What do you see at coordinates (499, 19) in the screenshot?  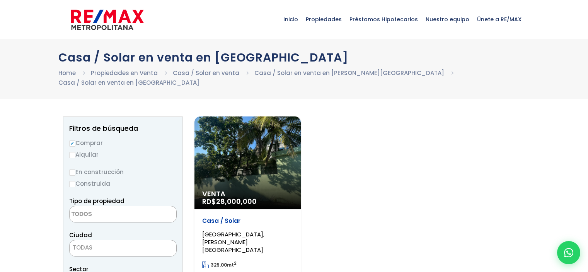 I see `span: Únete a RE/MAX` at bounding box center [499, 19].